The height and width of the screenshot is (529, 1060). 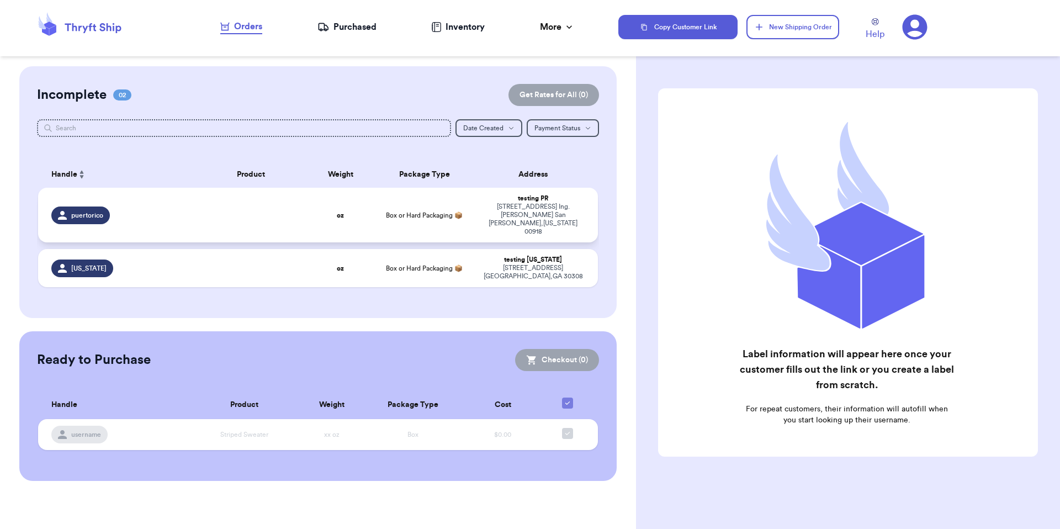 What do you see at coordinates (846, 415) in the screenshot?
I see `p: For repeat customers, their information will autofill when you start looking up their username.` at bounding box center [846, 415].